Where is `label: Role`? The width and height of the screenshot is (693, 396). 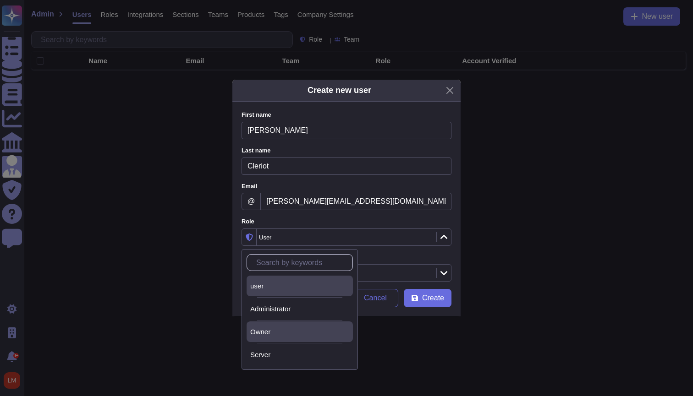 label: Role is located at coordinates (347, 222).